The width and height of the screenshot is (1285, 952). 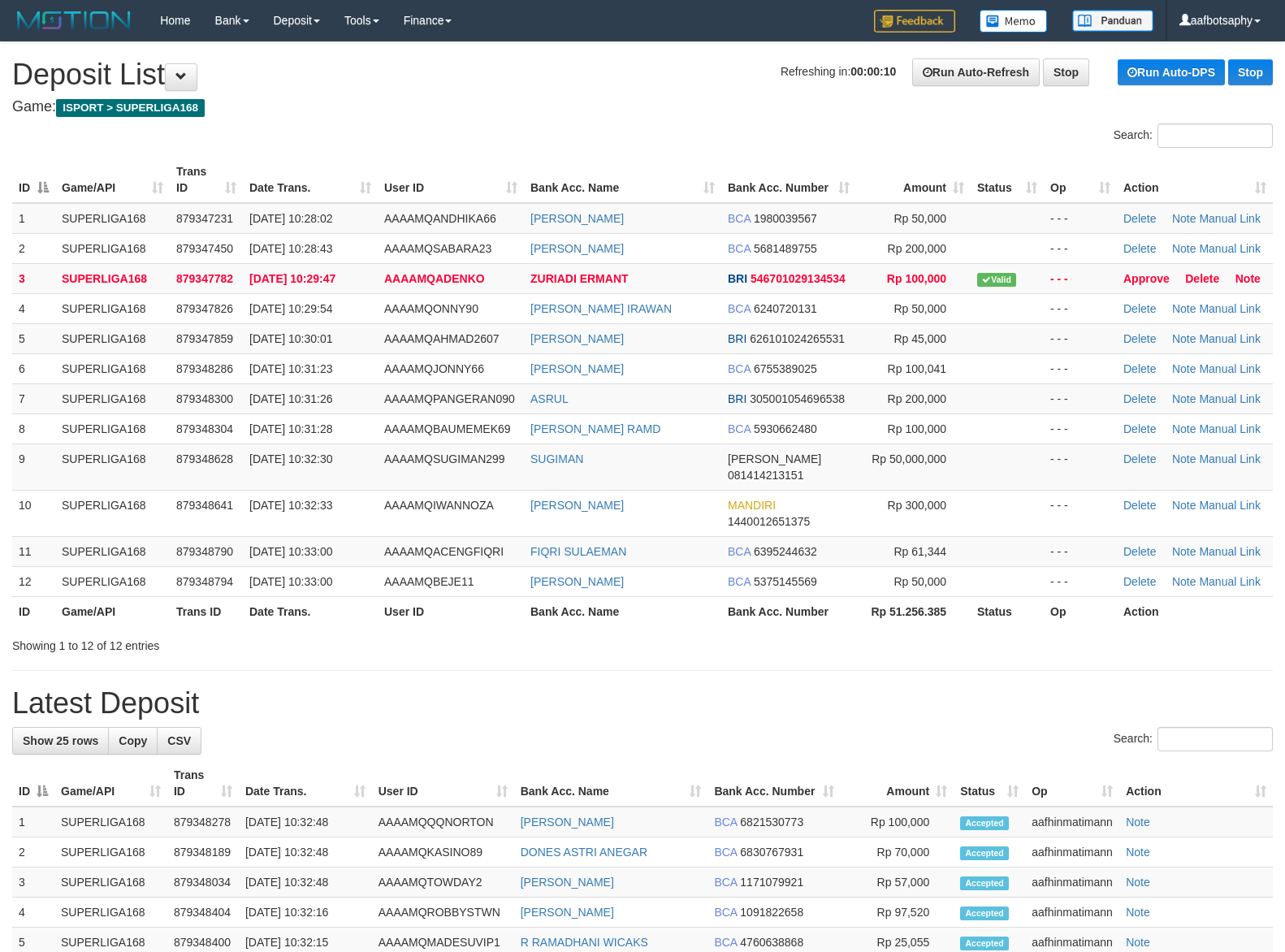 What do you see at coordinates (897, 882) in the screenshot?
I see `td: Rp 57,000` at bounding box center [897, 882].